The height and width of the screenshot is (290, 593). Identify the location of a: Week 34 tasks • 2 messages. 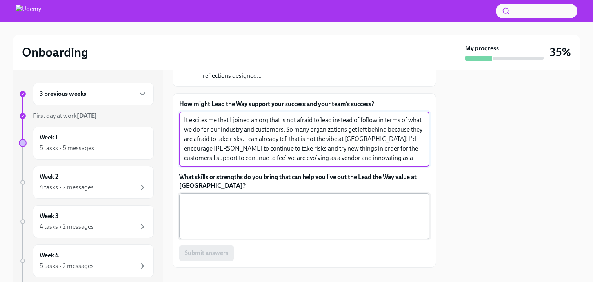
(86, 221).